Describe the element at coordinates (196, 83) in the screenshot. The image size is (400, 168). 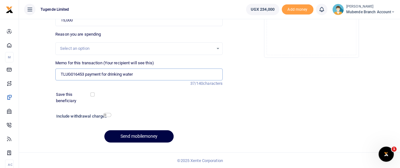
I see `span: 37/140` at that location.